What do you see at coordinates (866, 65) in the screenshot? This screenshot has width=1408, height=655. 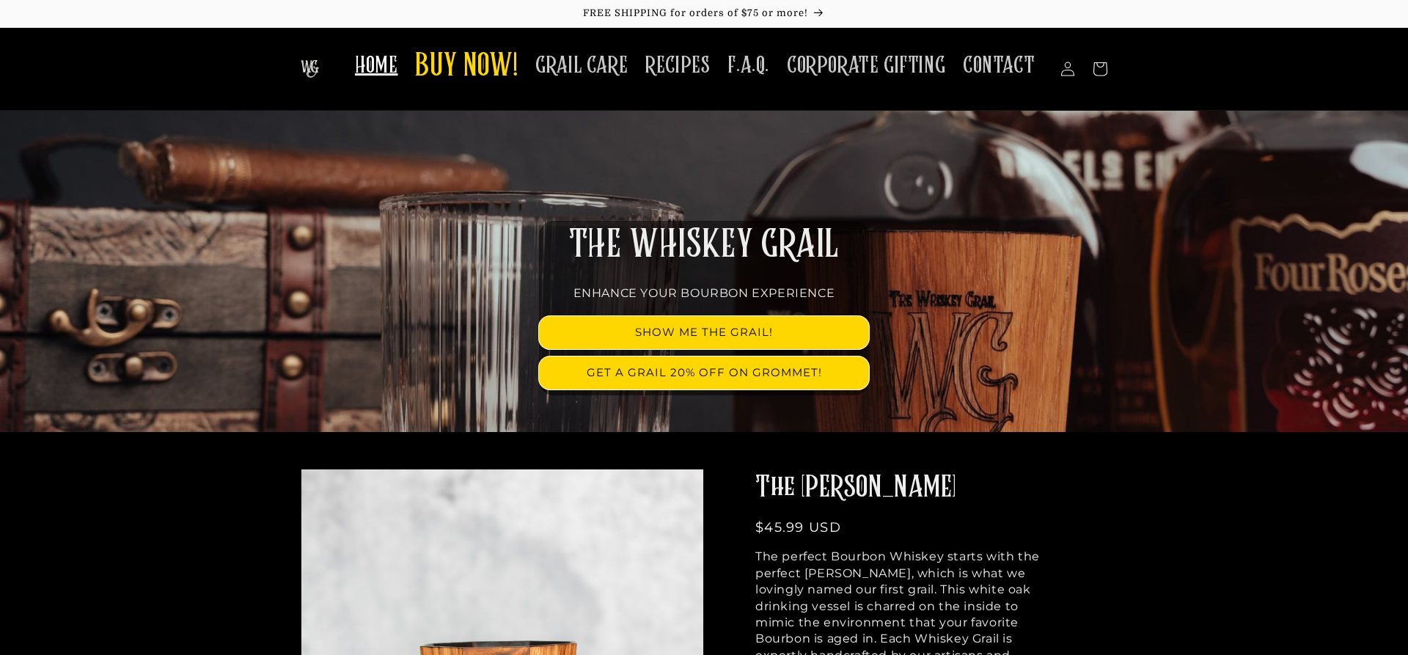 I see `span: CORPORATE GIFTING` at bounding box center [866, 65].